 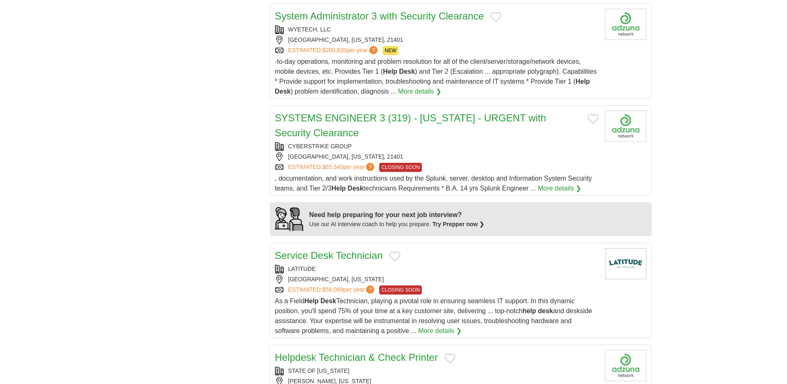 I want to click on a: LATITUDE, so click(x=302, y=268).